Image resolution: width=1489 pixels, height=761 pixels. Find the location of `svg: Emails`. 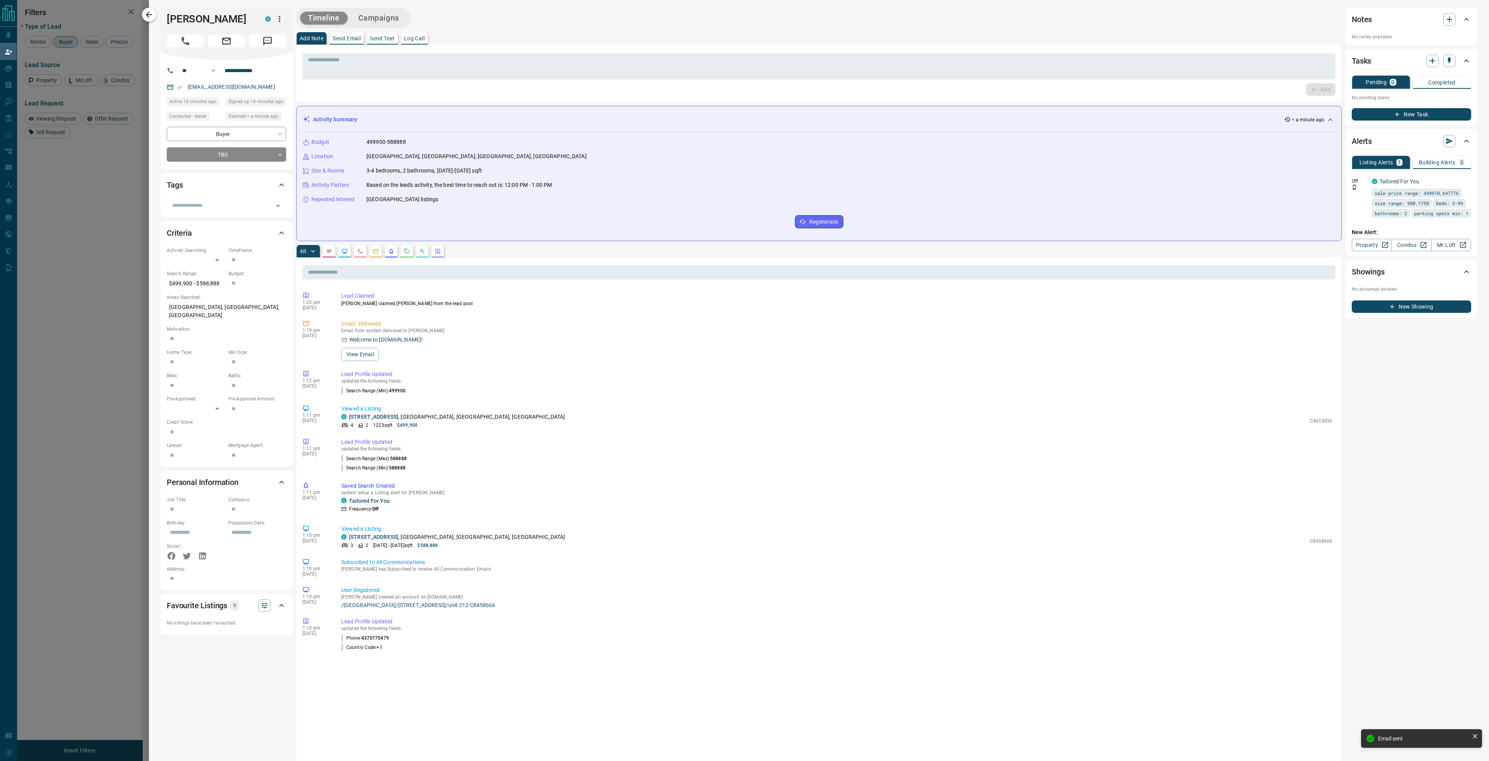

svg: Emails is located at coordinates (376, 251).